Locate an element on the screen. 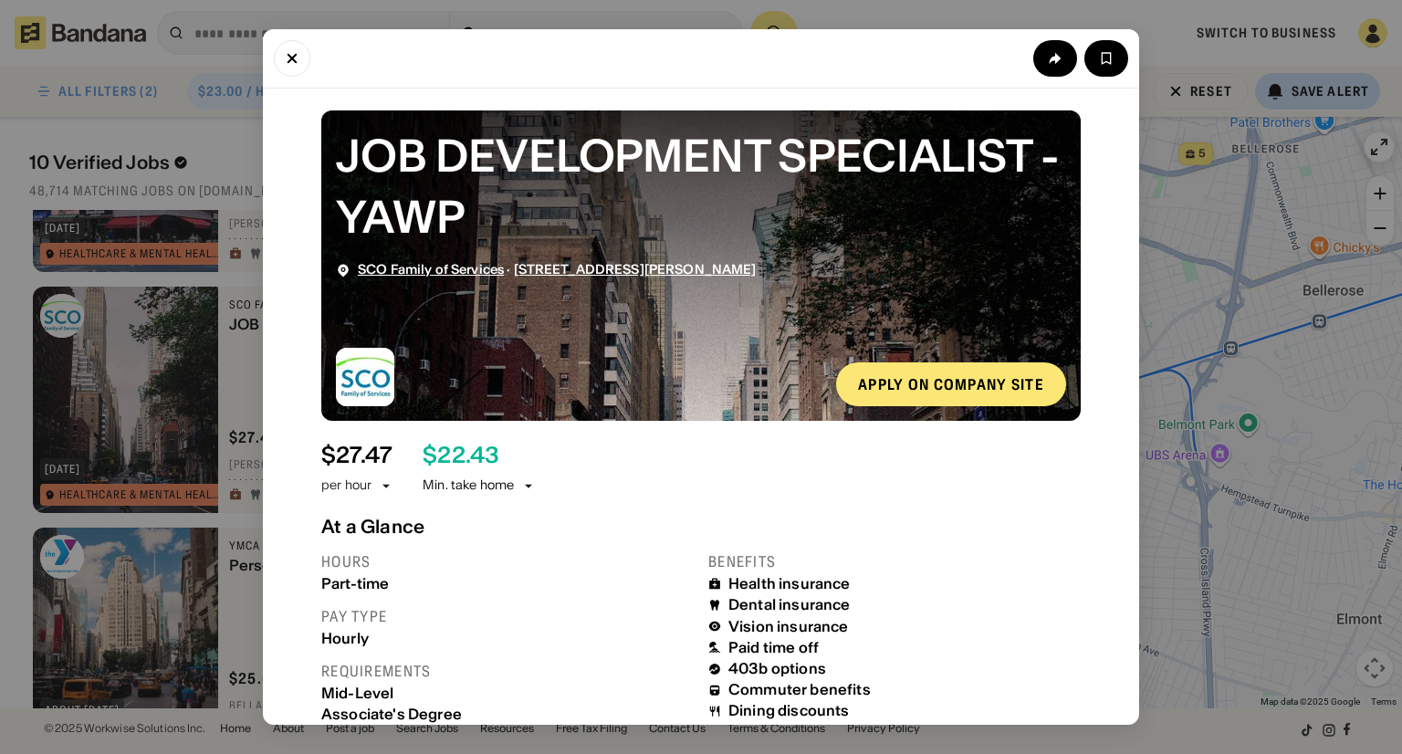 The height and width of the screenshot is (754, 1402). div: Associate's Degree is located at coordinates (508, 714).